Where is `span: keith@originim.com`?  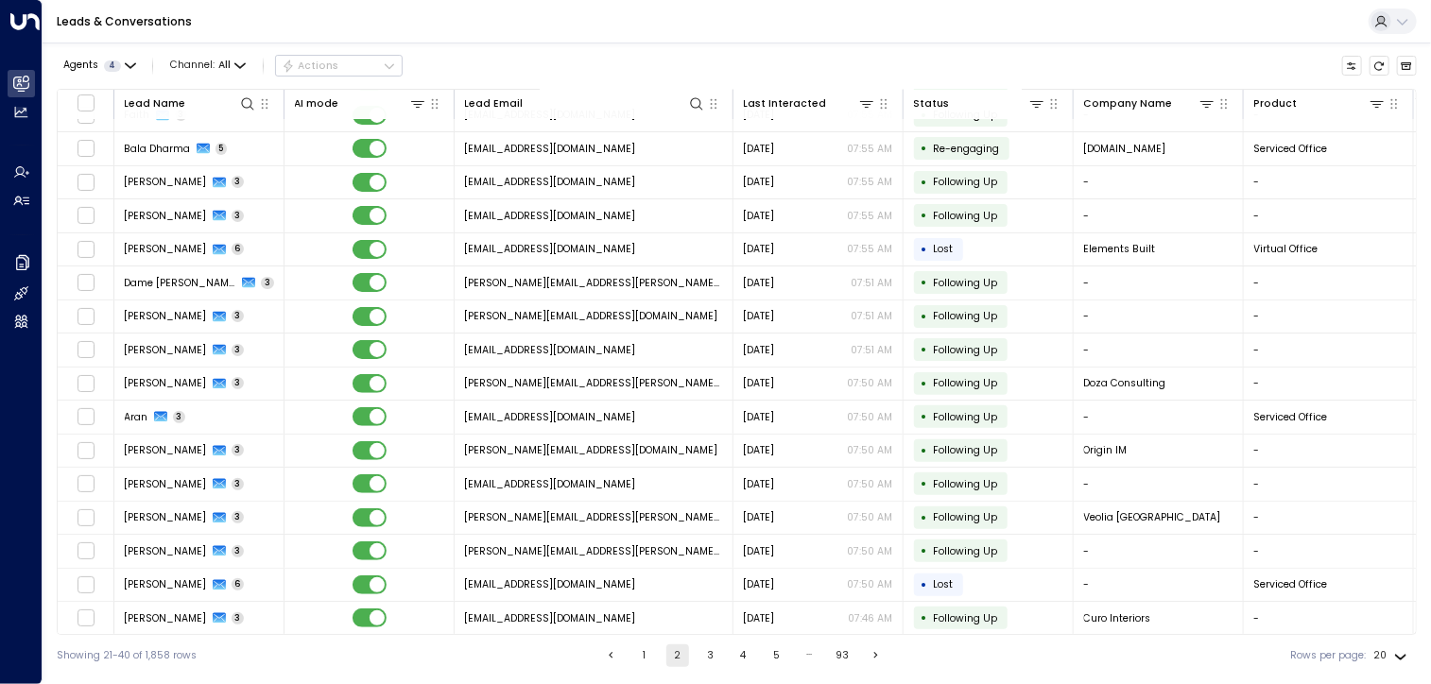 span: keith@originim.com is located at coordinates (592, 450).